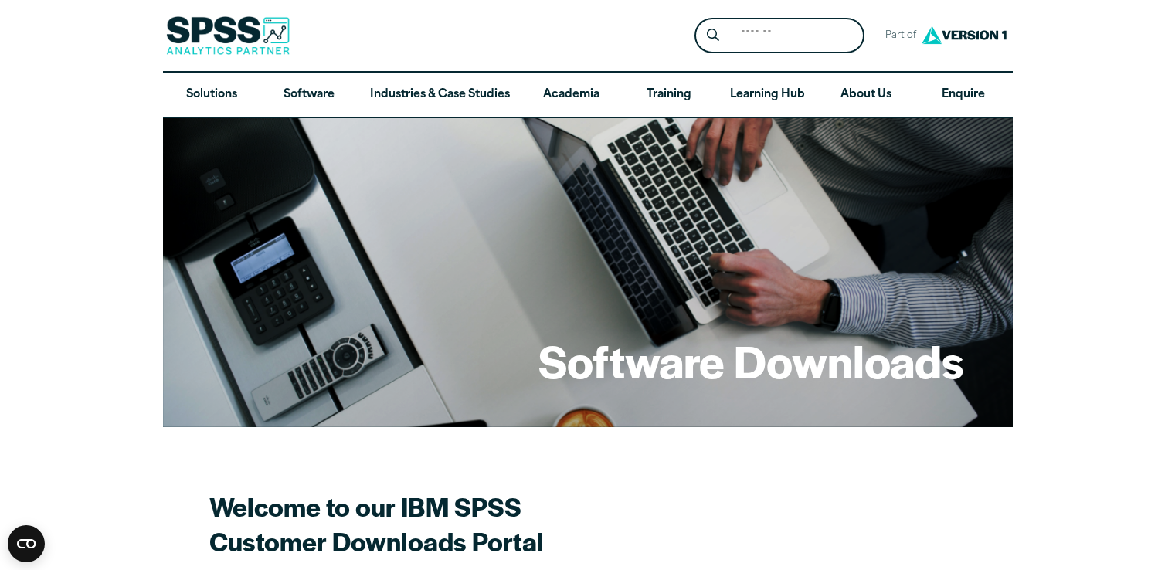 The image size is (1175, 570). Describe the element at coordinates (439, 95) in the screenshot. I see `a: Industries & Case Studies` at that location.